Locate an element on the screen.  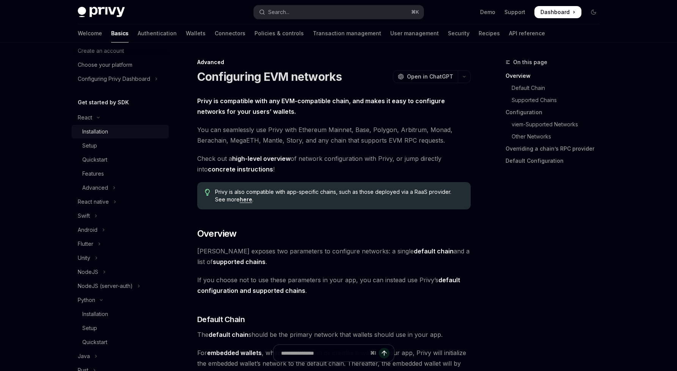
a: Default Chain is located at coordinates (555, 88).